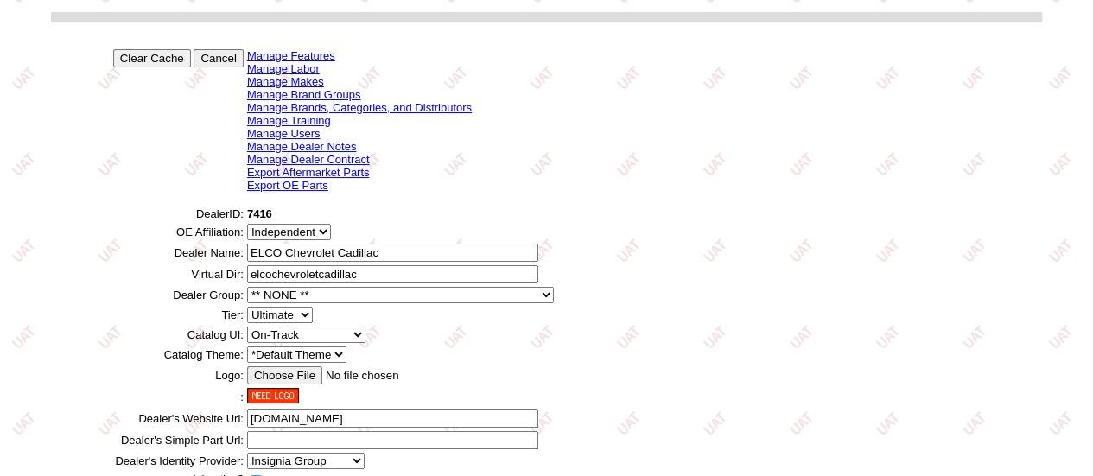 Image resolution: width=1093 pixels, height=476 pixels. I want to click on input: Cancel, so click(219, 58).